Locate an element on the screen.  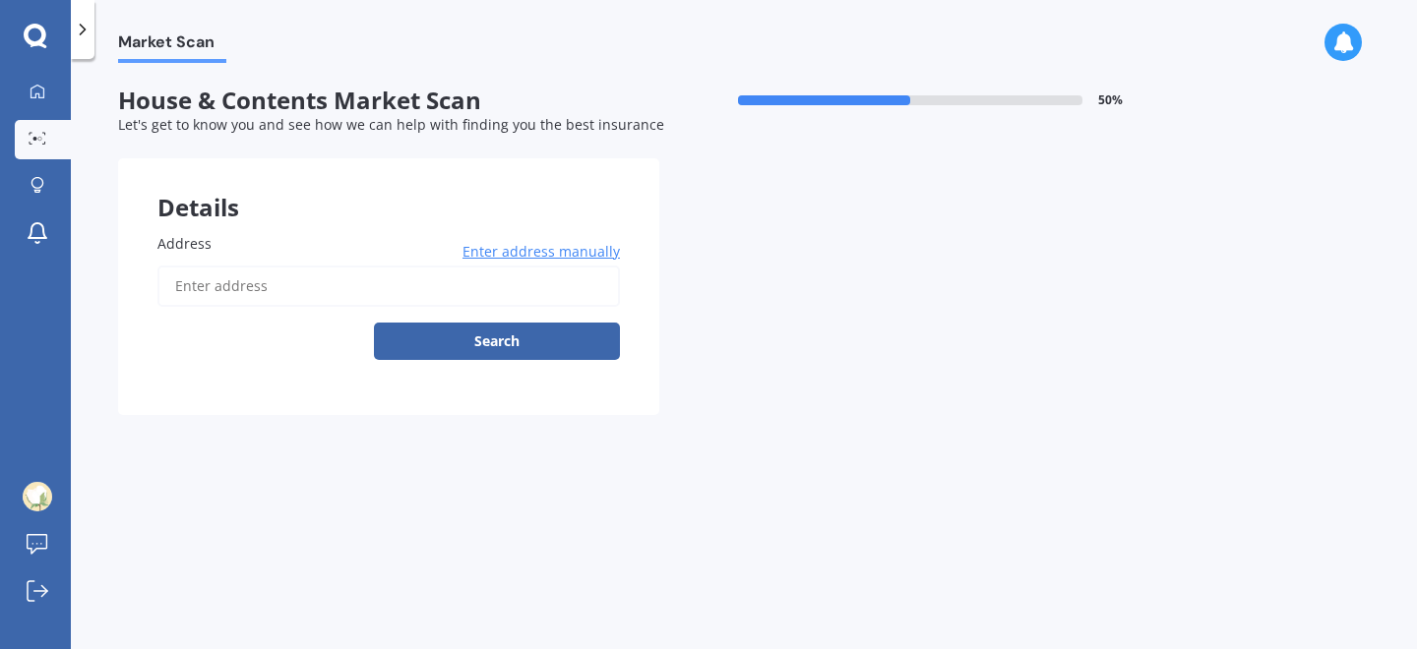
div: Details is located at coordinates (389, 188).